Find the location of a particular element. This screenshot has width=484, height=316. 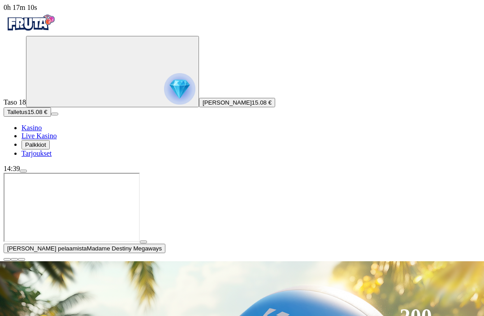

button: close icon is located at coordinates (7, 259).